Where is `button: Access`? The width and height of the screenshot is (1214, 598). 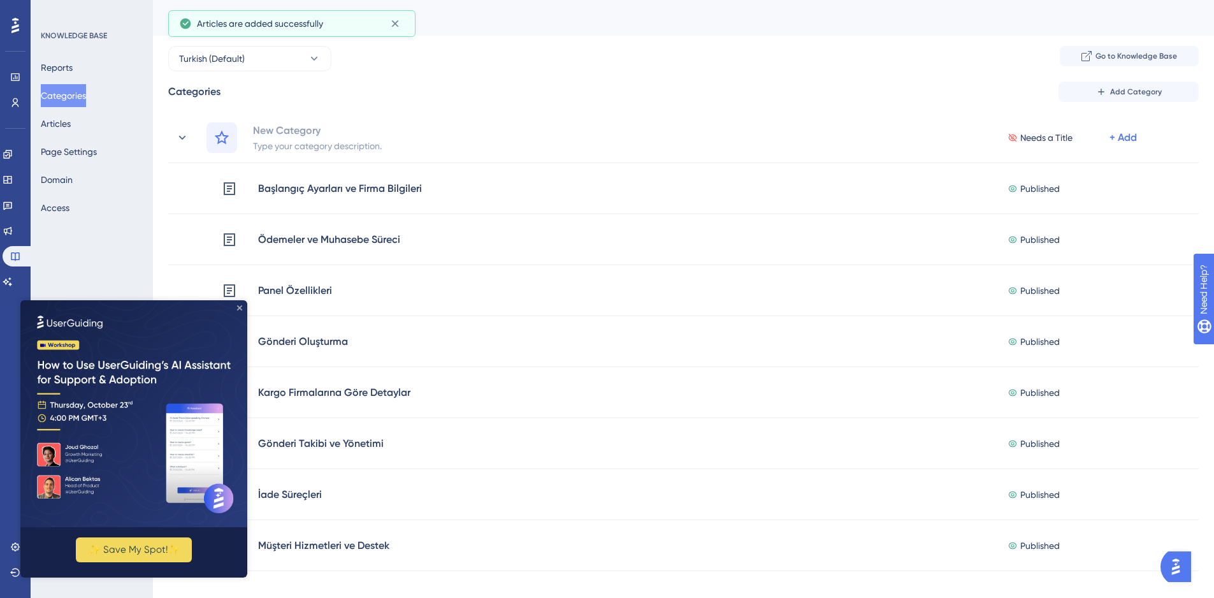
button: Access is located at coordinates (55, 208).